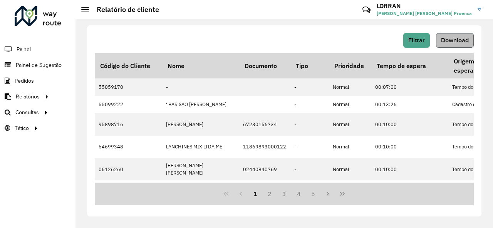 This screenshot has width=493, height=228. I want to click on button: Download, so click(455, 40).